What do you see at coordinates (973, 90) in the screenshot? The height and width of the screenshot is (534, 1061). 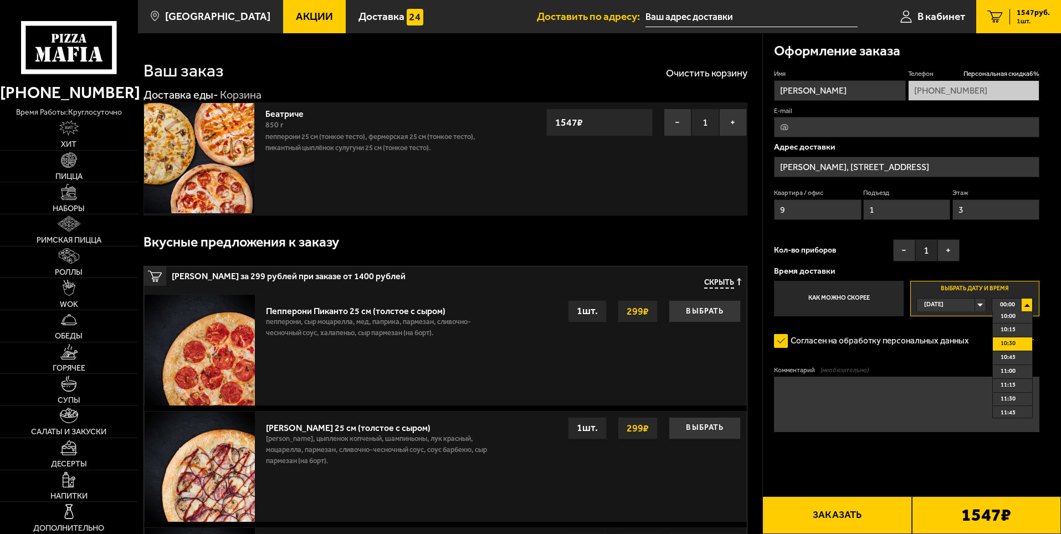 I see `input: +7 (` at bounding box center [973, 90].